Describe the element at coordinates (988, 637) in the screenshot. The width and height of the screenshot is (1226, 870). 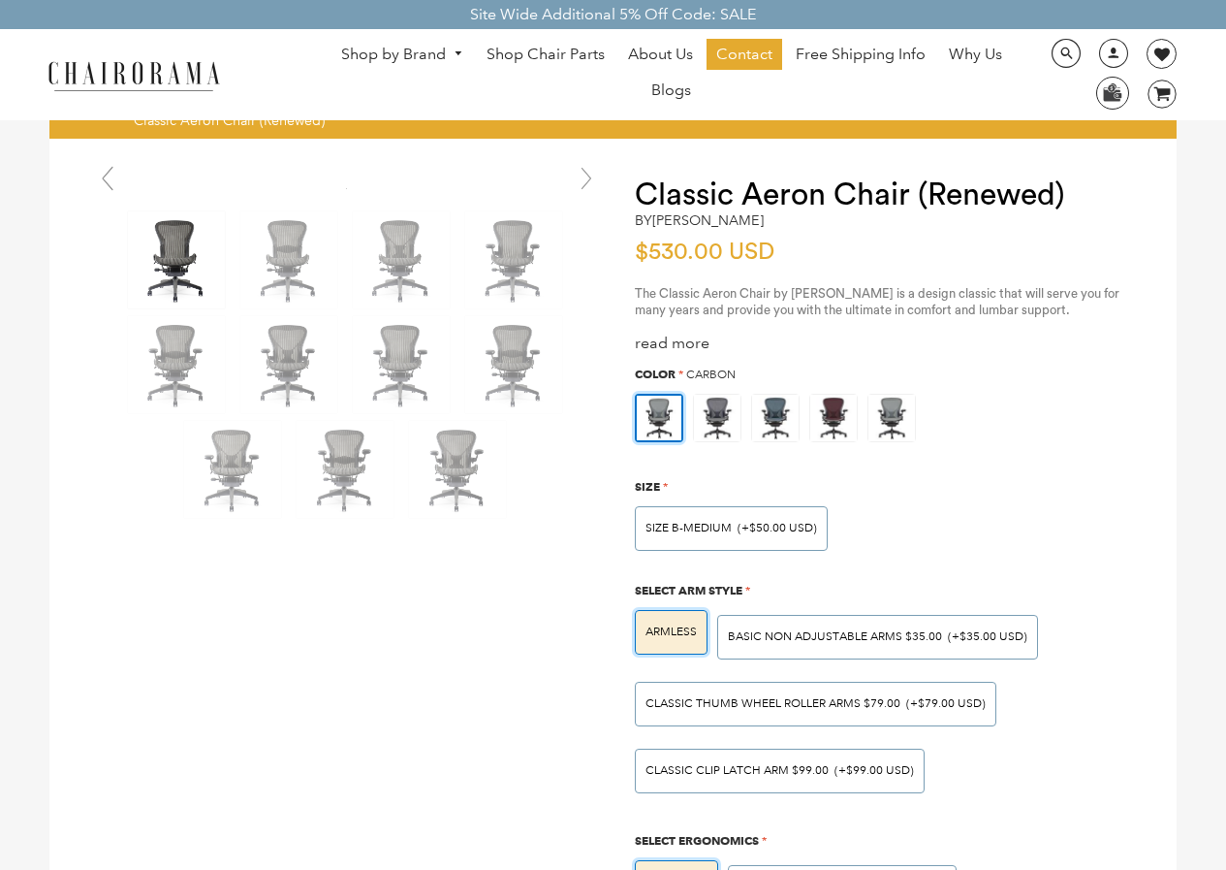
I see `span: (+$35.00 USD)` at that location.